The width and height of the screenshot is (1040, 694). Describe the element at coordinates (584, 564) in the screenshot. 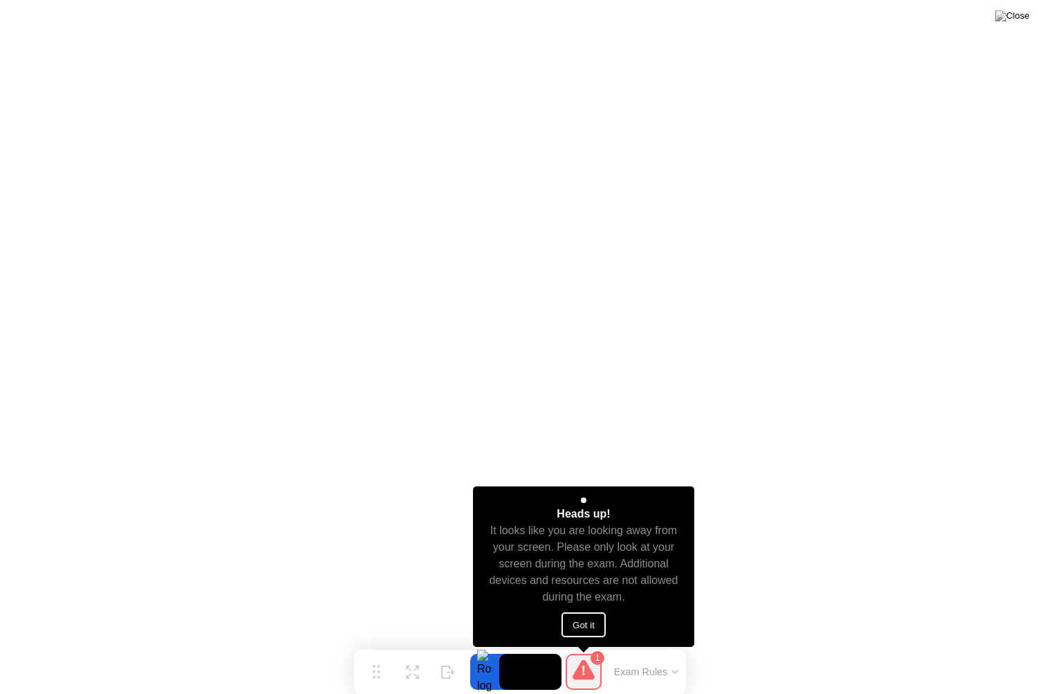

I see `div: It looks like you are looking away from your screen. Please only look at your screen during the e...` at that location.